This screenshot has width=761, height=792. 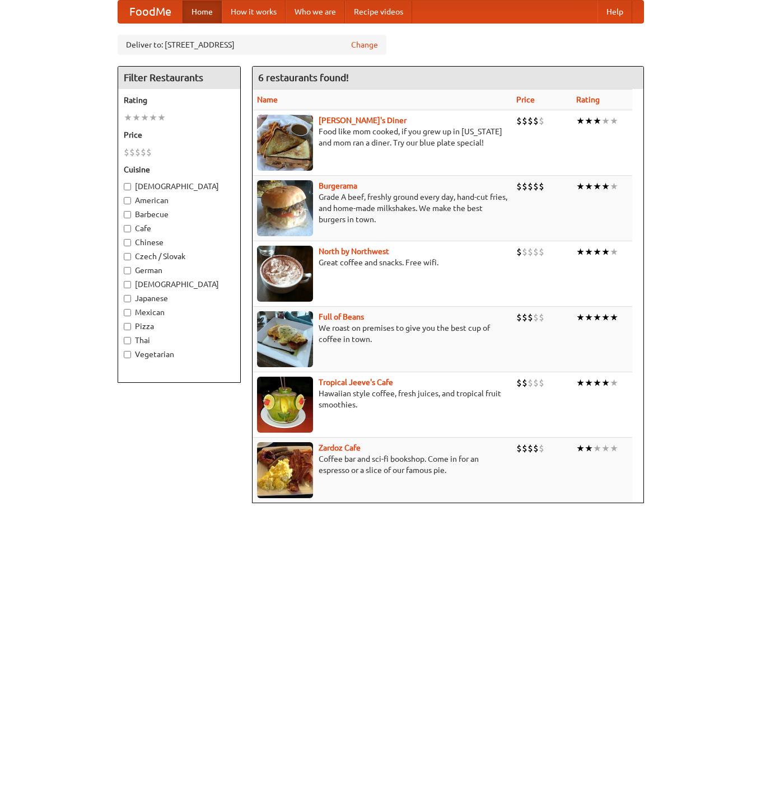 I want to click on p: Great coffee and snacks. Free wifi., so click(x=382, y=262).